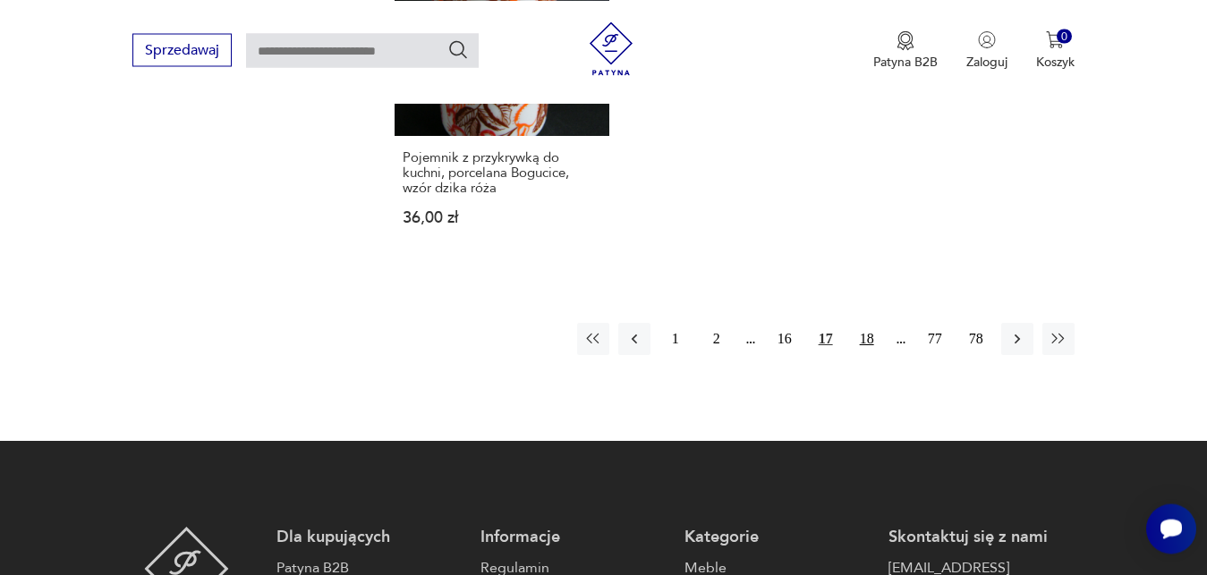  I want to click on button: Szukaj, so click(458, 49).